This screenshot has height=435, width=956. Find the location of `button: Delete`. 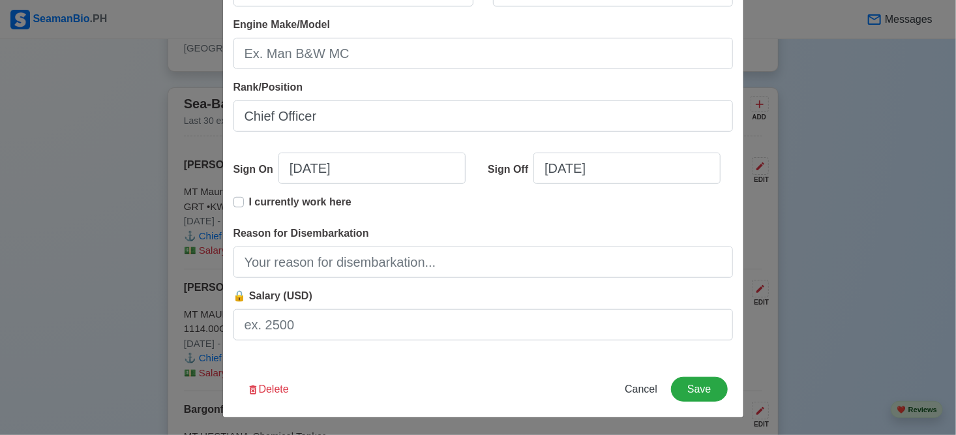

button: Delete is located at coordinates (268, 389).